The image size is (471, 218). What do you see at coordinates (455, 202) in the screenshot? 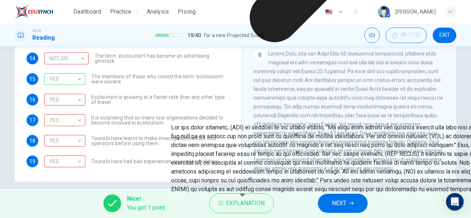
I see `div: Open Intercom Messenger` at bounding box center [455, 202].